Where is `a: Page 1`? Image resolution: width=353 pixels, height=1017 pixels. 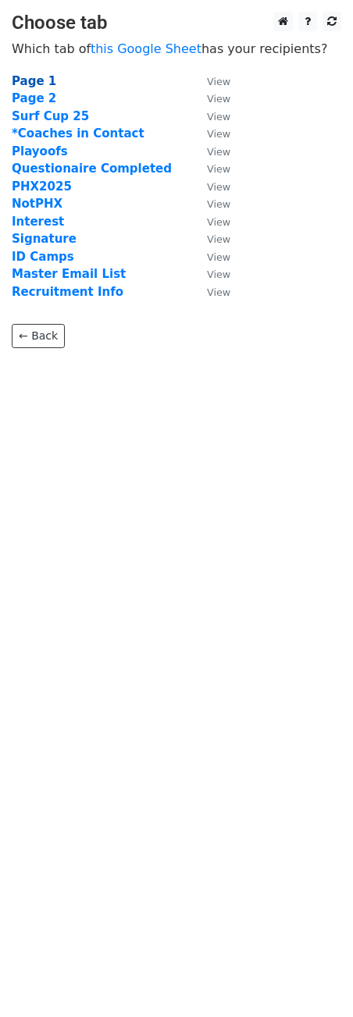
a: Page 1 is located at coordinates (34, 81).